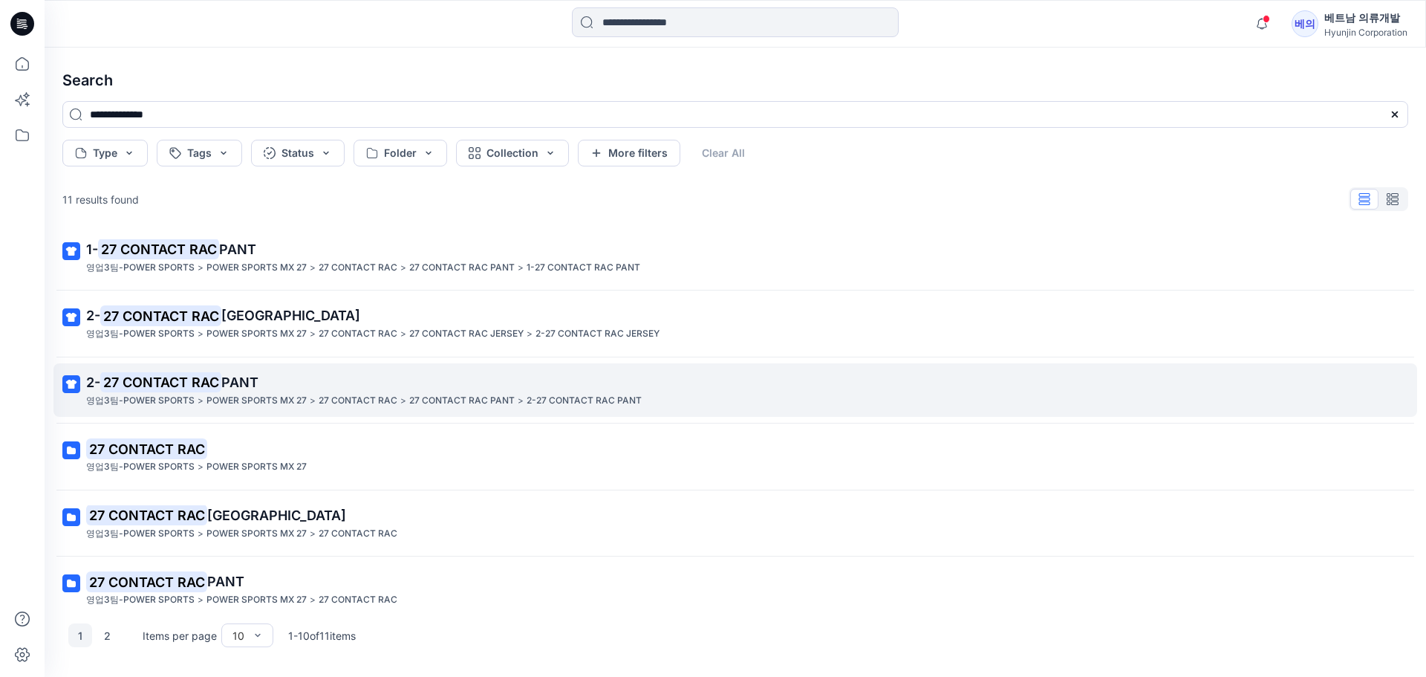 This screenshot has width=1426, height=677. I want to click on p: 27 CONTACT RAC JERSEY, so click(466, 333).